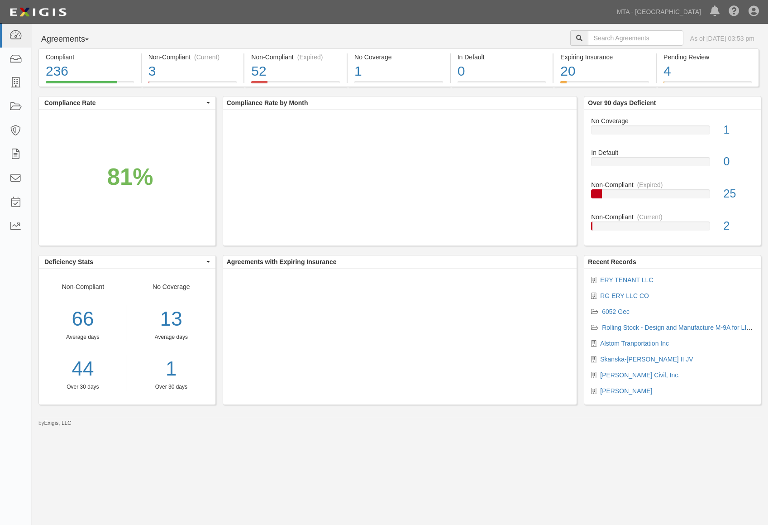  What do you see at coordinates (673, 196) in the screenshot?
I see `a: Non-Compliant(Expired)25` at bounding box center [673, 196].